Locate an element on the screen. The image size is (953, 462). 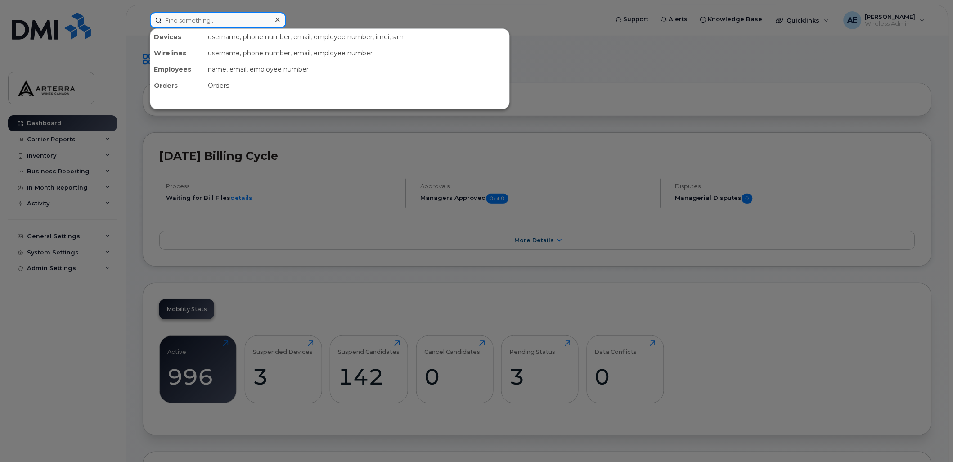
div: Wirelines is located at coordinates (177, 53).